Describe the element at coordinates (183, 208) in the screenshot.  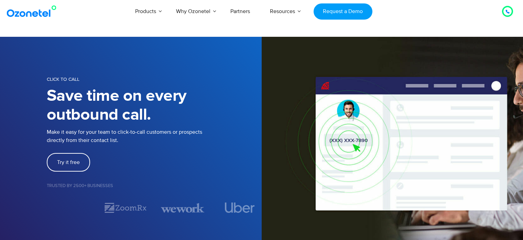
I see `div: 3 / 7` at that location.